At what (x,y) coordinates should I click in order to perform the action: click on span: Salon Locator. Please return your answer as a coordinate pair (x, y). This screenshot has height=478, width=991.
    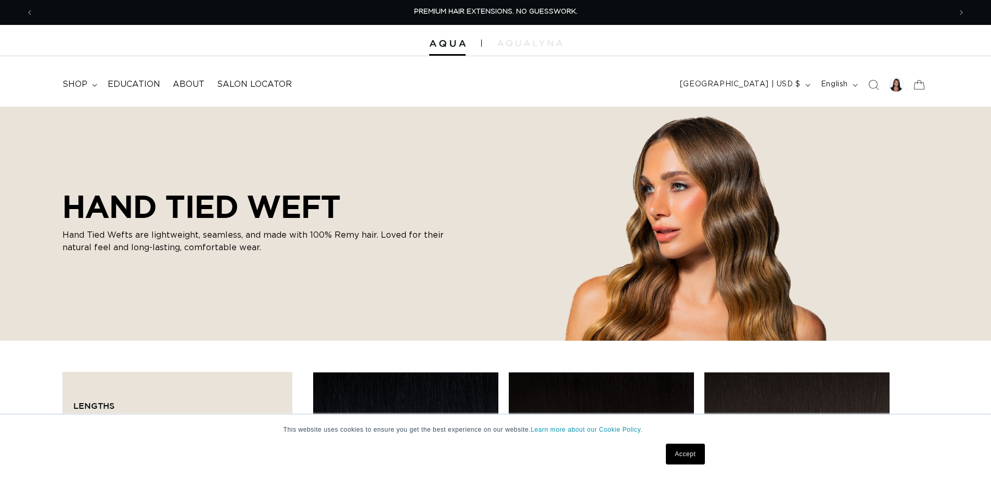
    Looking at the image, I should click on (254, 84).